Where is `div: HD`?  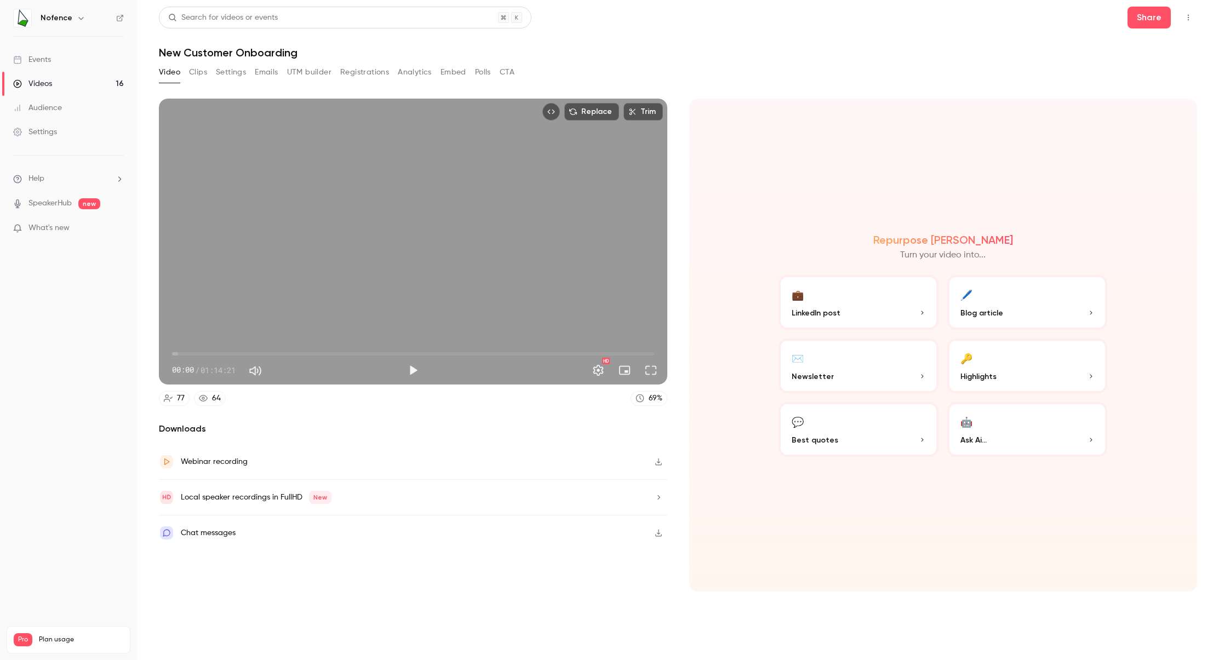 div: HD is located at coordinates (606, 361).